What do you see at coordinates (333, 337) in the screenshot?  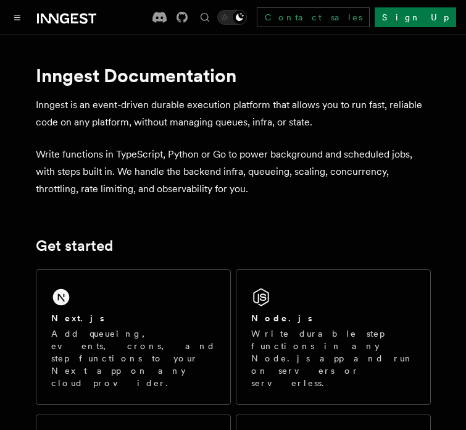 I see `a: Node.jsWrite durable step functions in any Node.js app and run on servers or serverless.` at bounding box center [333, 337].